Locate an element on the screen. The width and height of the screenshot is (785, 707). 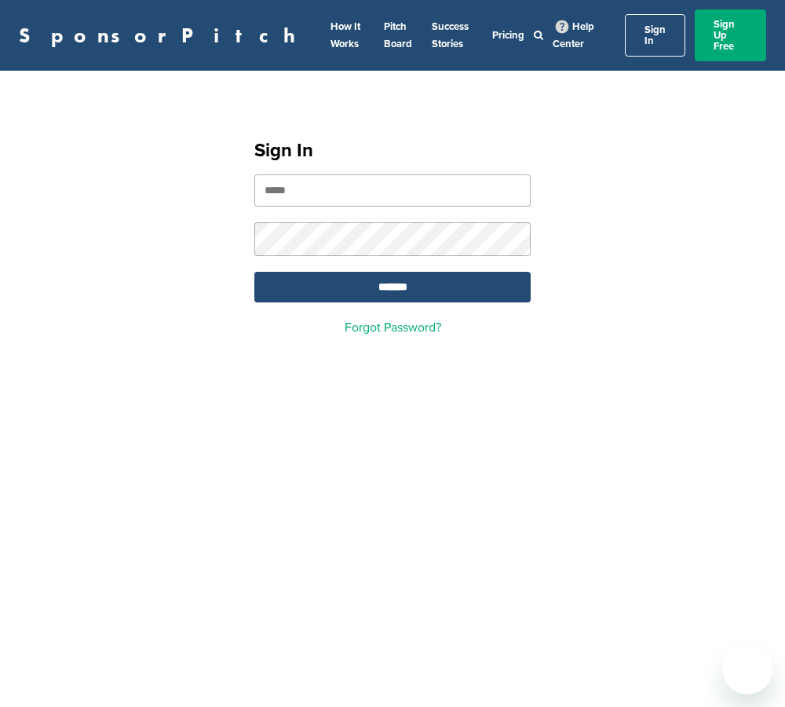
a: How It Works is located at coordinates (346, 35).